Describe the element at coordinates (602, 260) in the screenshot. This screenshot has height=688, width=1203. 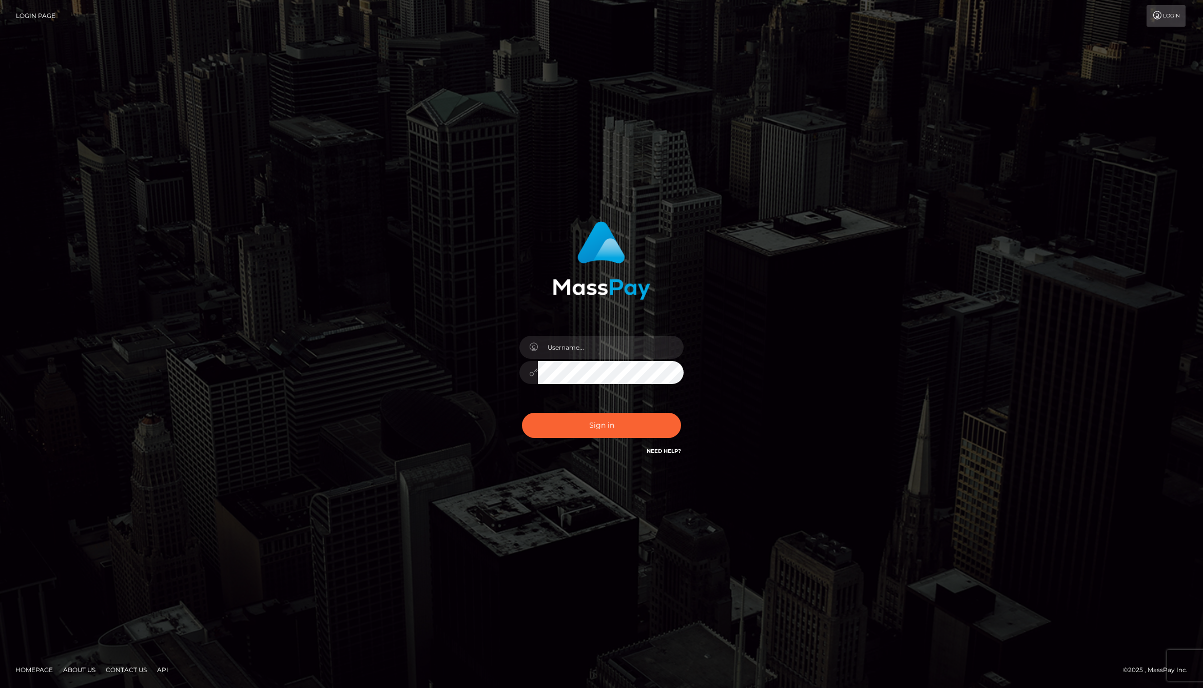
I see `img: MassPay Login` at that location.